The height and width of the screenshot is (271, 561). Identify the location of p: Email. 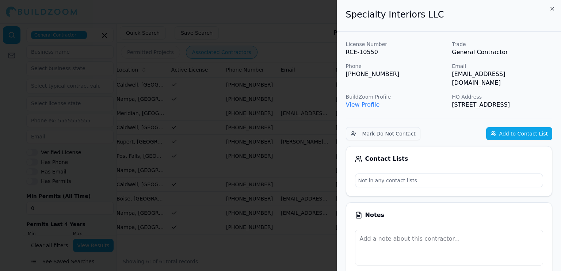
(502, 66).